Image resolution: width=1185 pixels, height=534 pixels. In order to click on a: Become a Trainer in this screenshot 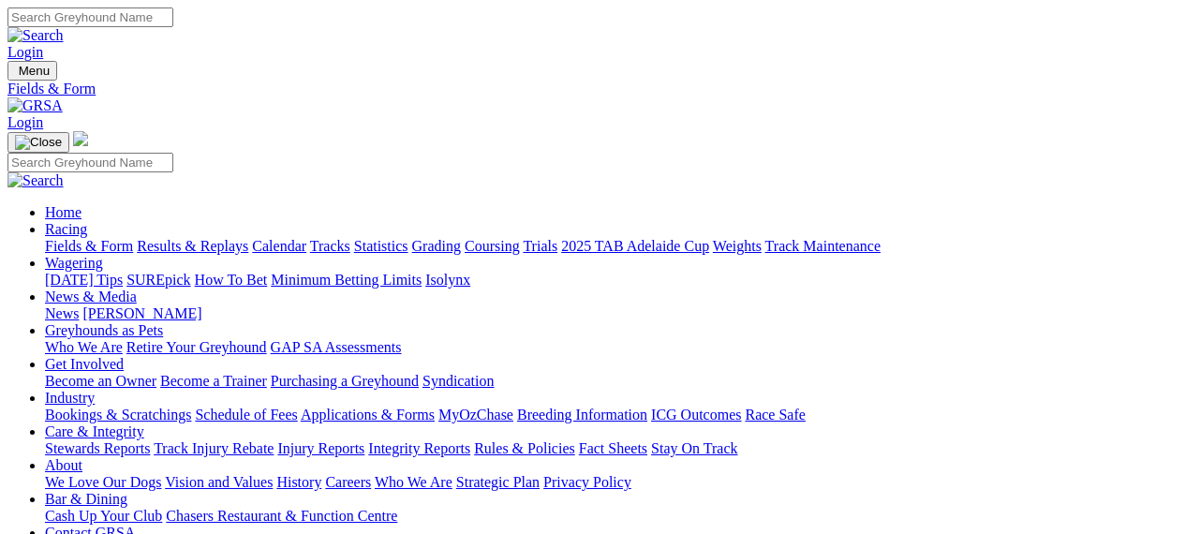, I will do `click(214, 380)`.